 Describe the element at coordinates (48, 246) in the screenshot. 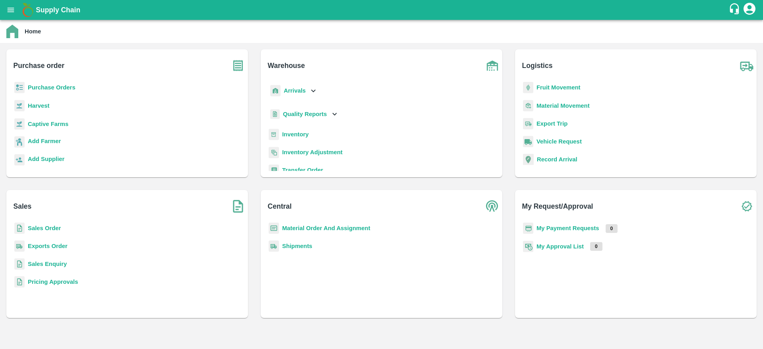

I see `b: Exports Order` at that location.